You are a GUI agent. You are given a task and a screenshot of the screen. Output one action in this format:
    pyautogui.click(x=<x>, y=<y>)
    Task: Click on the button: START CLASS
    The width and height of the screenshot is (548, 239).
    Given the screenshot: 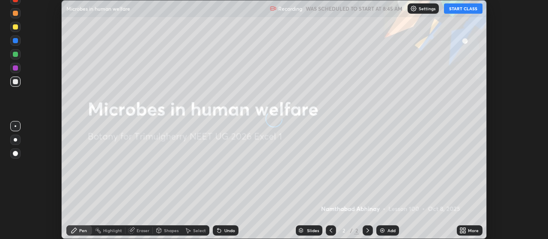 What is the action you would take?
    pyautogui.click(x=463, y=9)
    